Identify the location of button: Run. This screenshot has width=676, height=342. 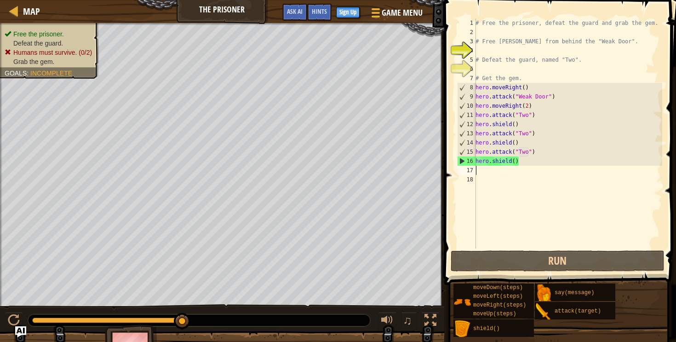
(558, 261).